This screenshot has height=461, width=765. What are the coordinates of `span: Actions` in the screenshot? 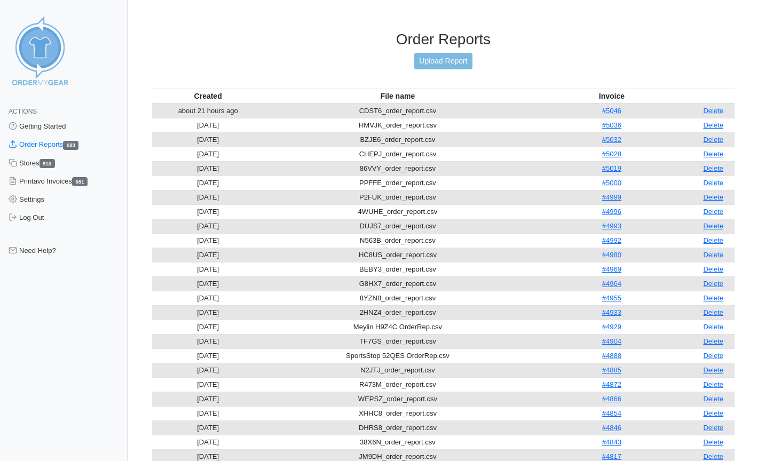 It's located at (22, 112).